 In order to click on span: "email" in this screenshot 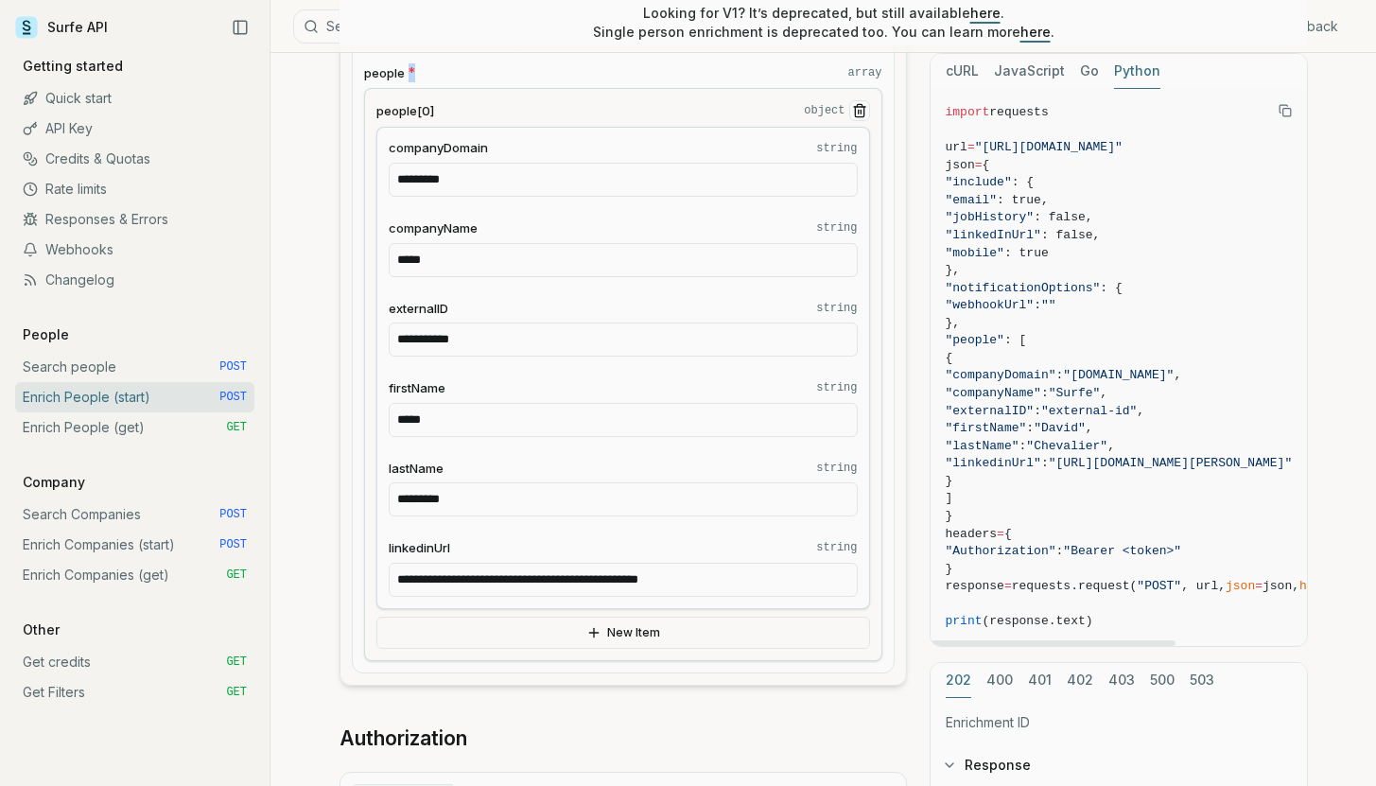, I will do `click(972, 200)`.